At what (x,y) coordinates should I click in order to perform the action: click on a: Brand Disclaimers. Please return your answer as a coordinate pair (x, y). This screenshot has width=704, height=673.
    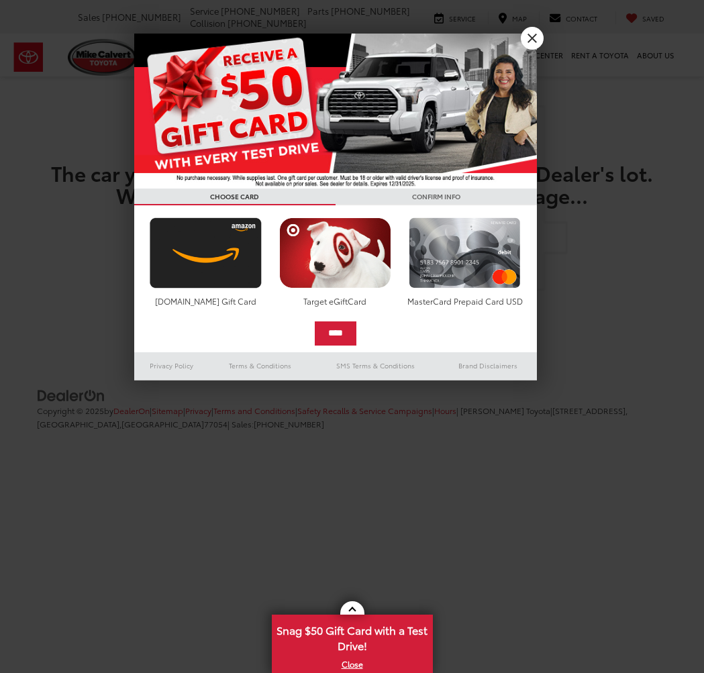
    Looking at the image, I should click on (488, 366).